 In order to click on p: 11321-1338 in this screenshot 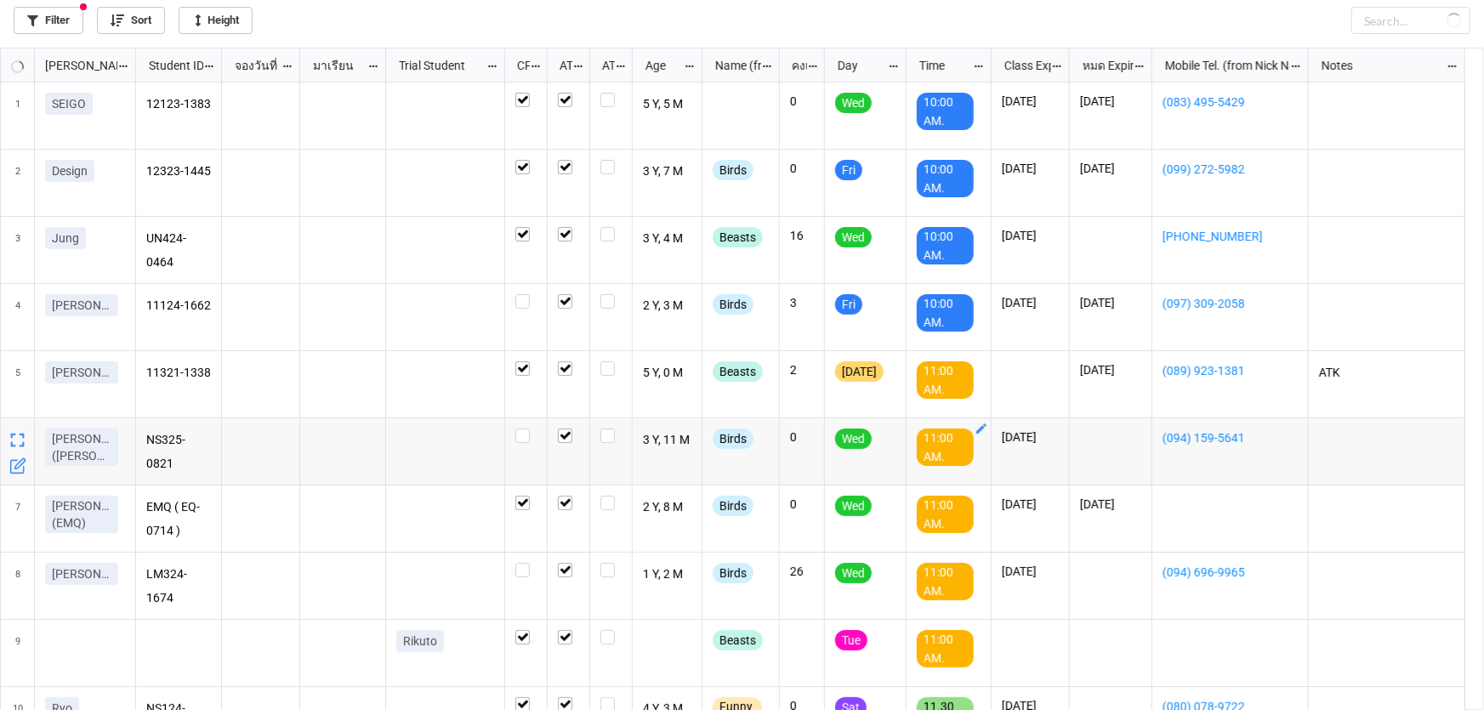, I will do `click(179, 373)`.